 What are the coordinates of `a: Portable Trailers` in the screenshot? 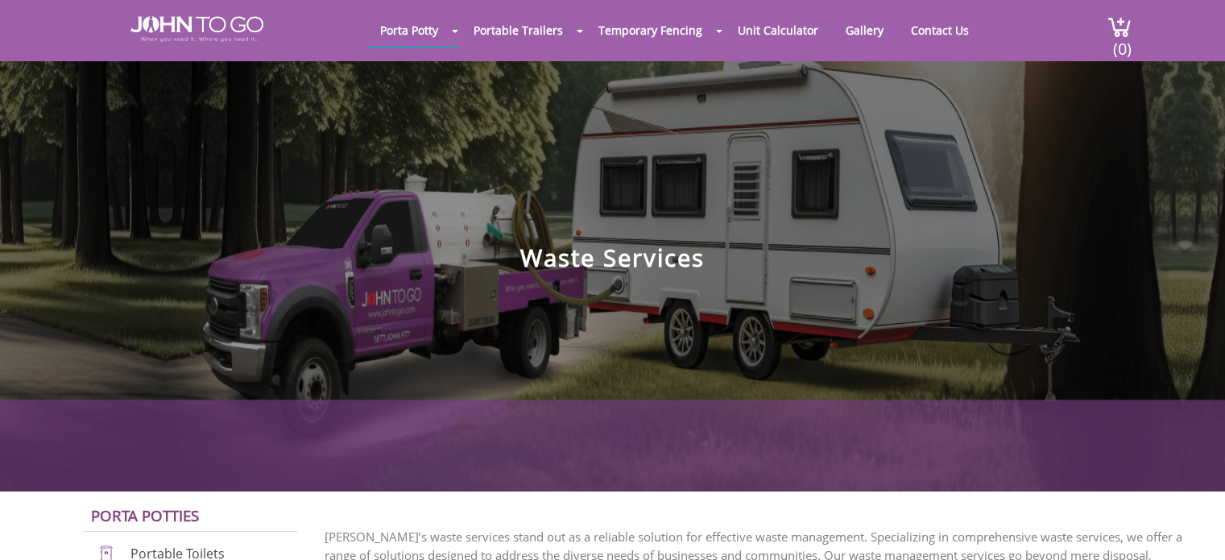 It's located at (518, 30).